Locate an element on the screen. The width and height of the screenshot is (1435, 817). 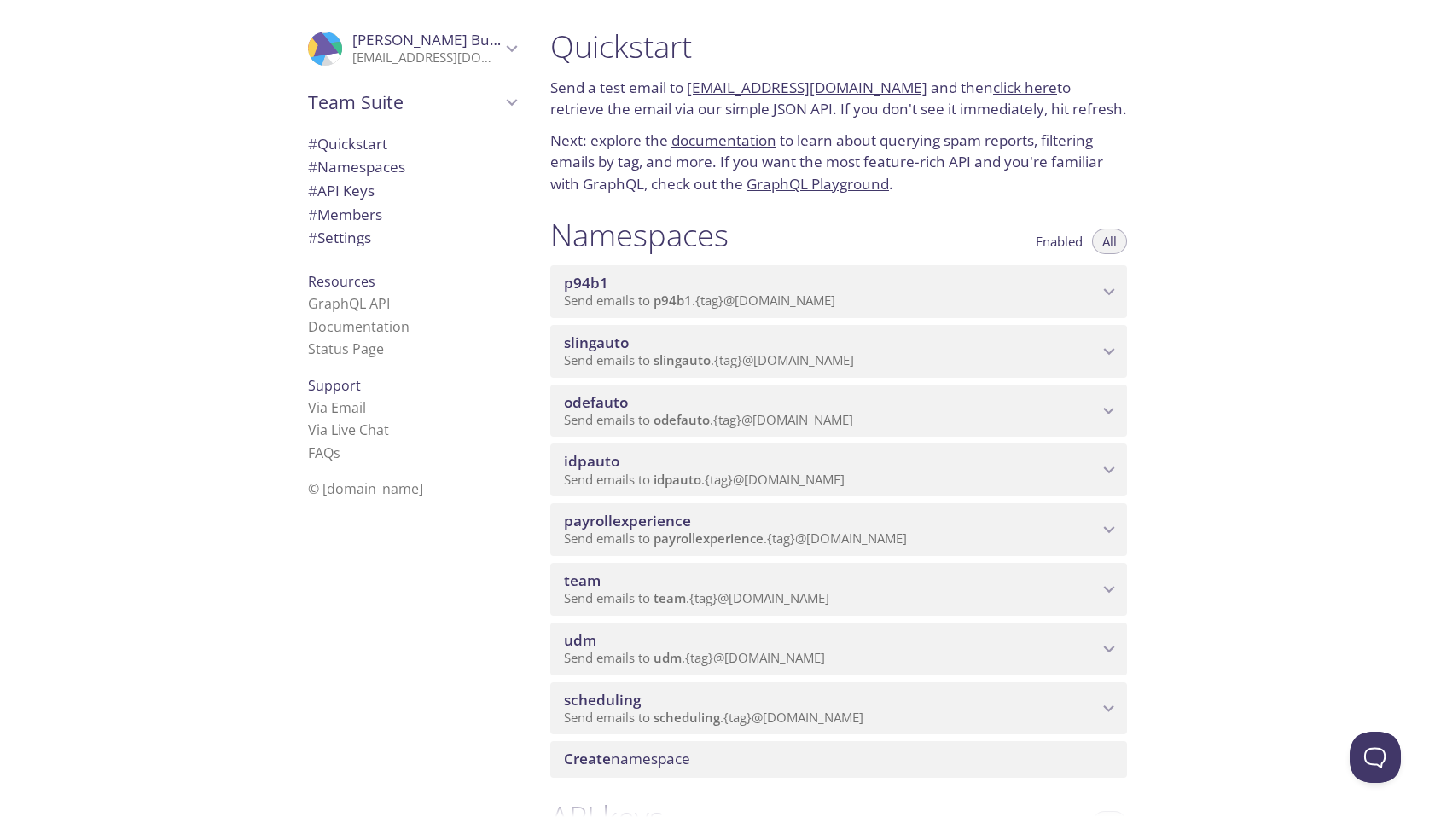
a: documentation is located at coordinates (723, 140).